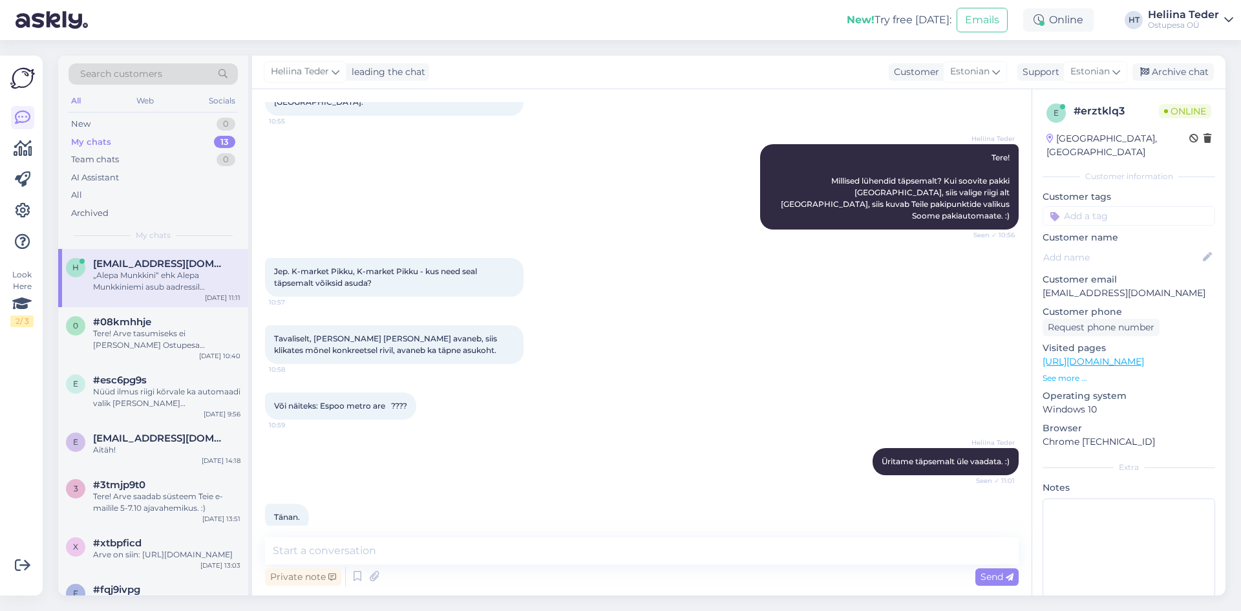  What do you see at coordinates (153, 235) in the screenshot?
I see `span: My chats` at bounding box center [153, 235].